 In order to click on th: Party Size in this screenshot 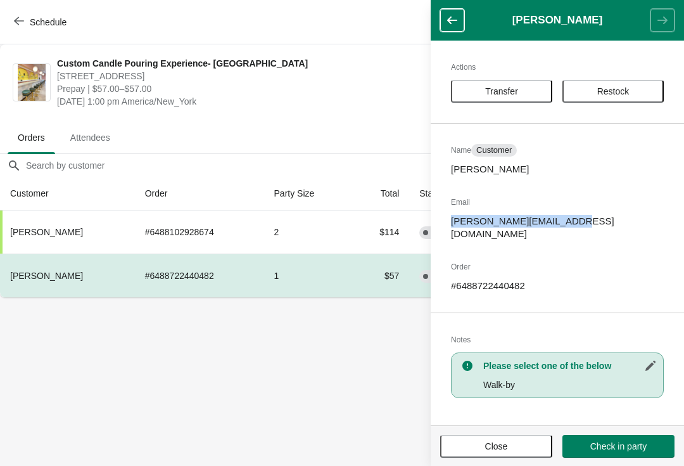, I will do `click(308, 193)`.